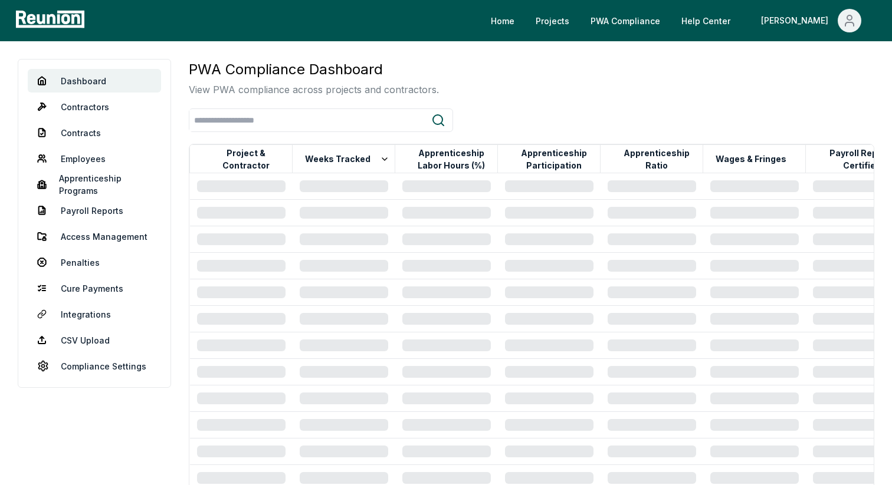 This screenshot has width=892, height=485. Describe the element at coordinates (314, 90) in the screenshot. I see `p: View PWA compliance across projects and contractors.` at that location.